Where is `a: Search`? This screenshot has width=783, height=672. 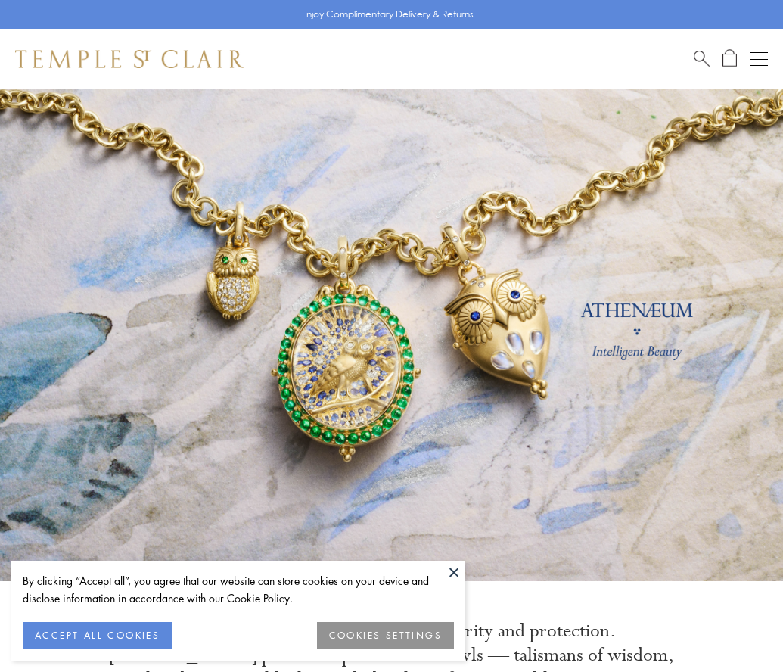
a: Search is located at coordinates (701, 58).